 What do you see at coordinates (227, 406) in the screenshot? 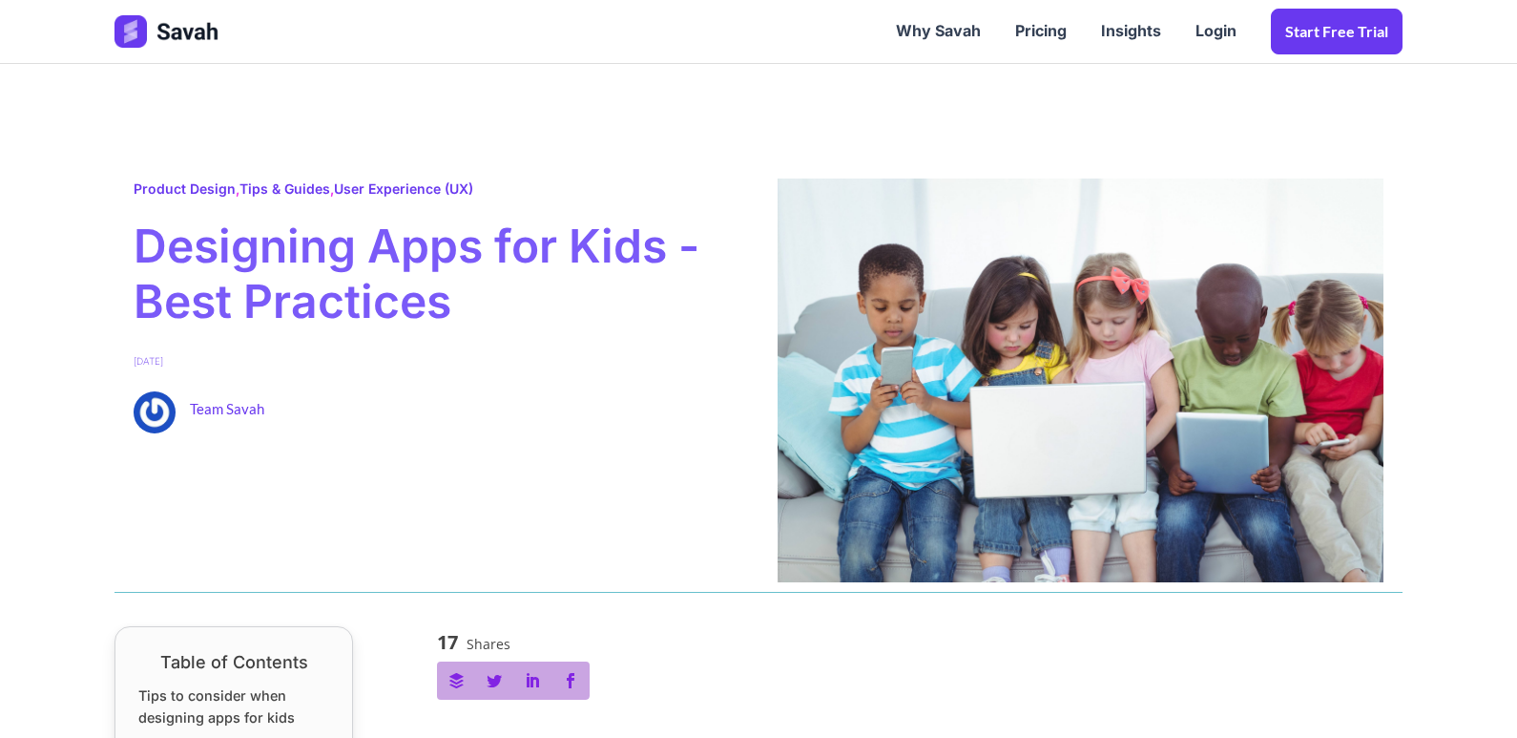
I see `span: Team Savah` at bounding box center [227, 406].